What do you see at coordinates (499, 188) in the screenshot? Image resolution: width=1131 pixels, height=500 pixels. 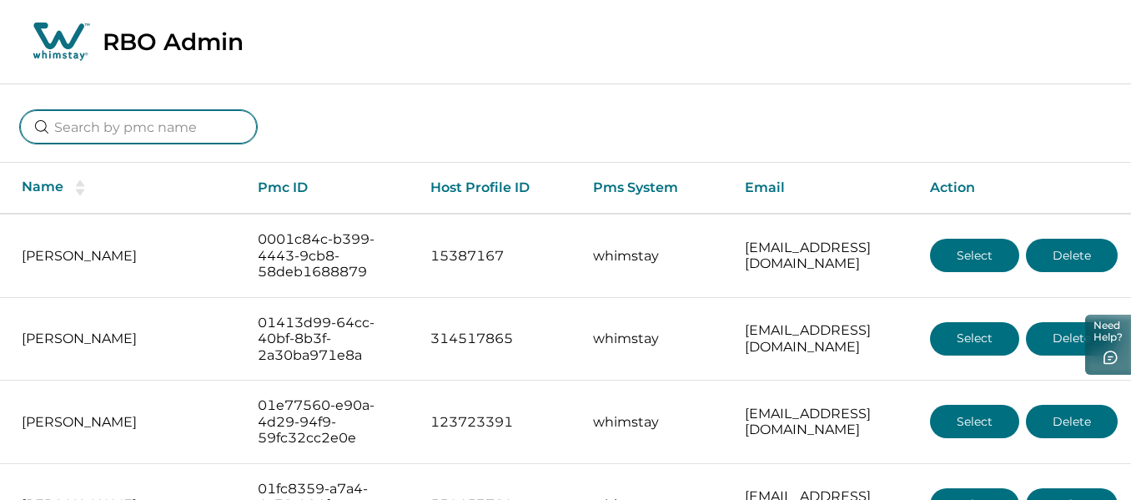 I see `th: Host Profile ID` at bounding box center [499, 188].